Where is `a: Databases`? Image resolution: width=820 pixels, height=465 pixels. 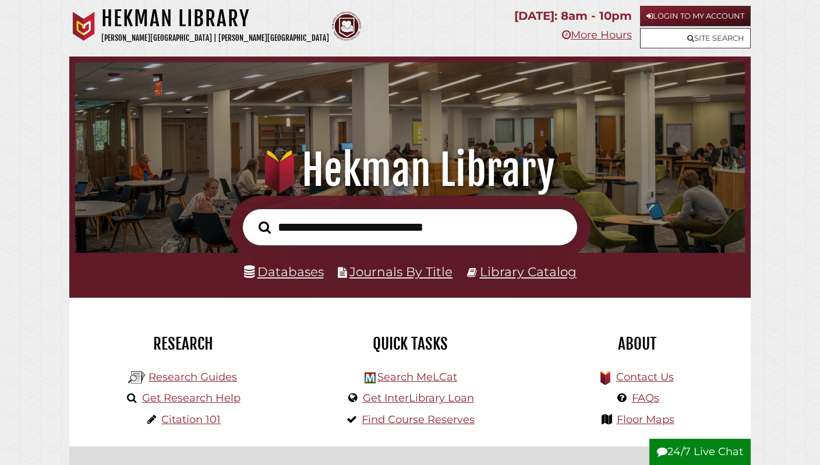 a: Databases is located at coordinates (284, 272).